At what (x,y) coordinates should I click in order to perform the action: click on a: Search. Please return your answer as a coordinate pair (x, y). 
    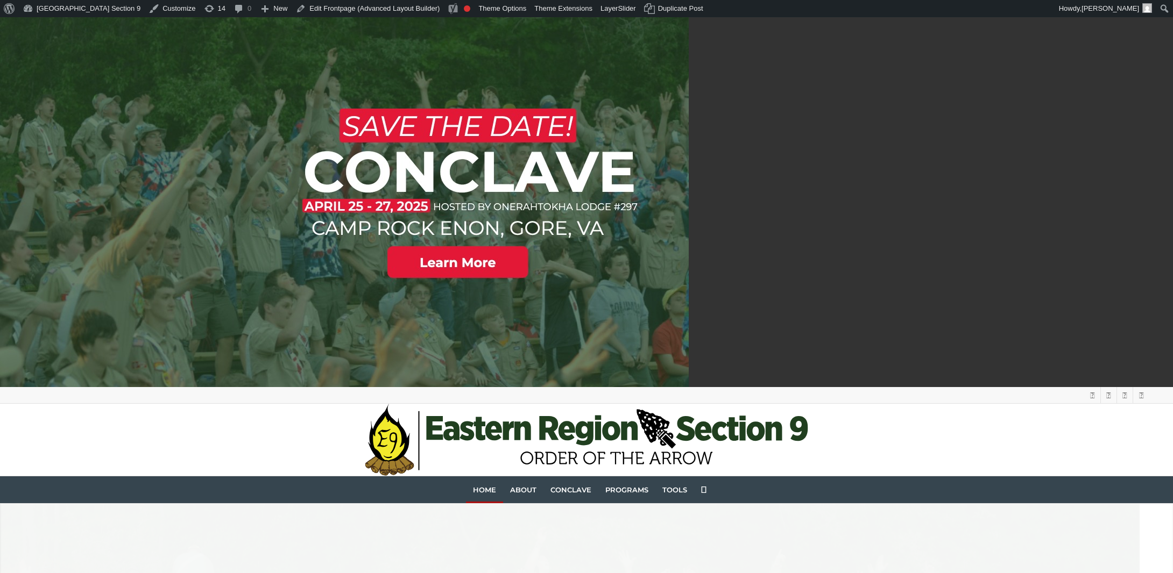
    Looking at the image, I should click on (700, 490).